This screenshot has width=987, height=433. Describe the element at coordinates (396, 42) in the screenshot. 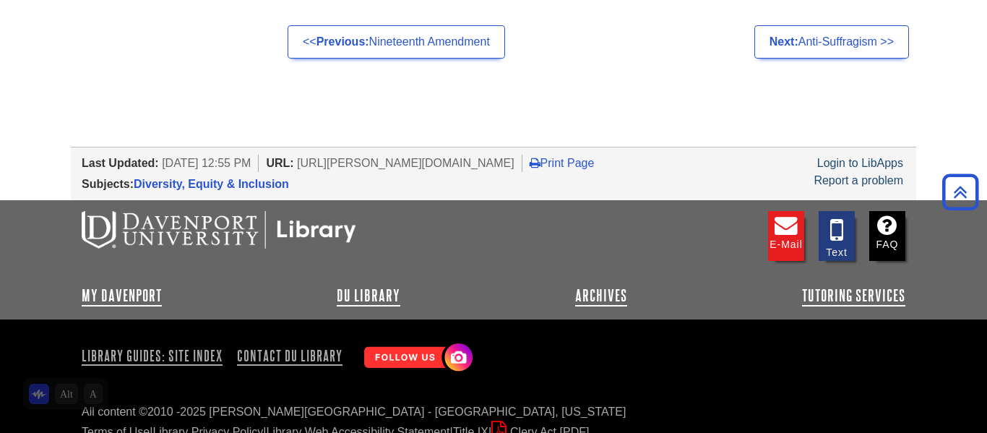

I see `a: <<Previous:Nineteenth Amendment` at that location.